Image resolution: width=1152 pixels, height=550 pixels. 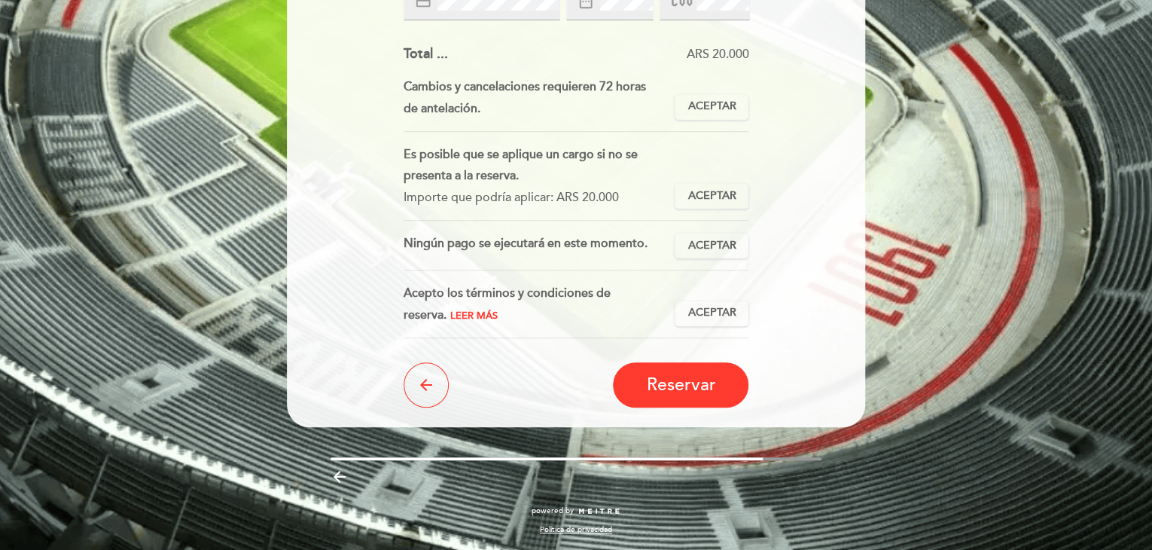 What do you see at coordinates (539, 98) in the screenshot?
I see `div: Cambios y cancelaciones requieren 72 horas de antelación.` at bounding box center [539, 98].